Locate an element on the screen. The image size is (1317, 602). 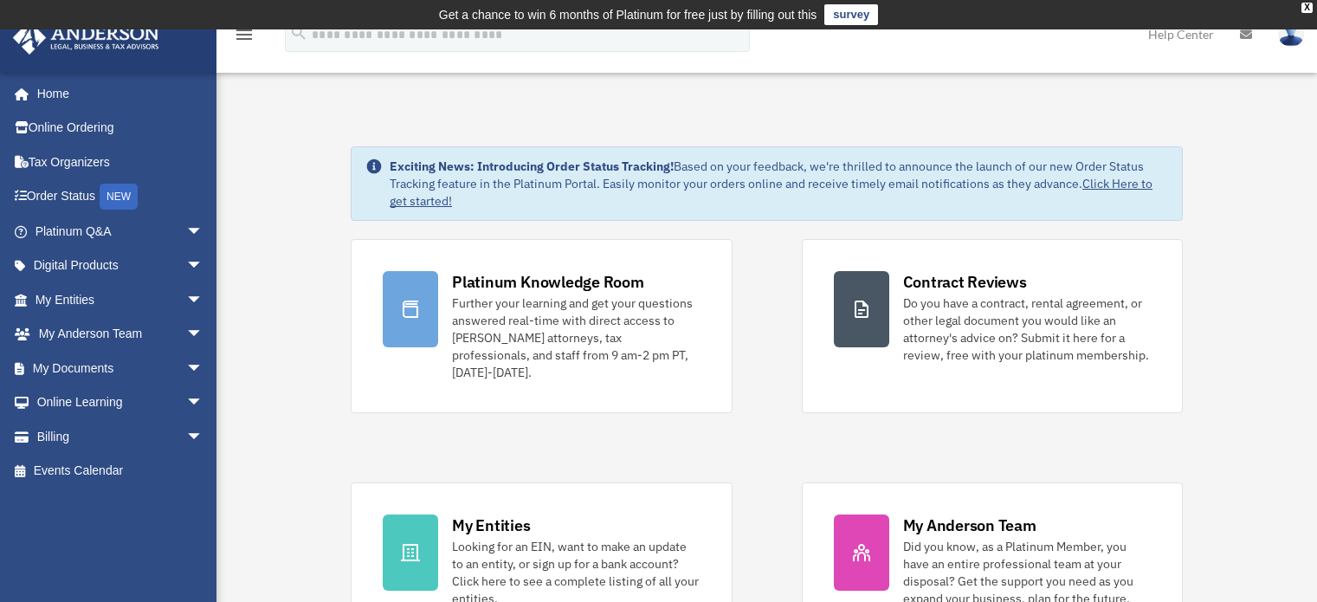
a: menu is located at coordinates (244, 37).